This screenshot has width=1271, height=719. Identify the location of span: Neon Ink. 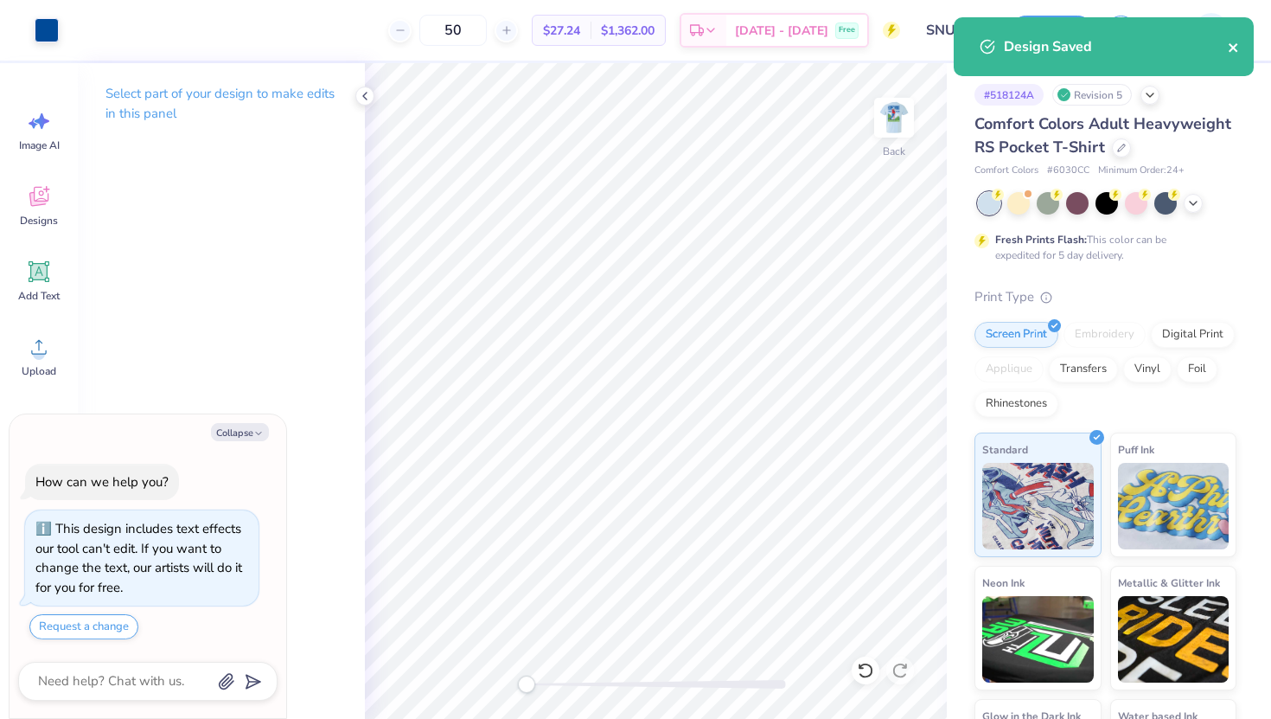
(1003, 582).